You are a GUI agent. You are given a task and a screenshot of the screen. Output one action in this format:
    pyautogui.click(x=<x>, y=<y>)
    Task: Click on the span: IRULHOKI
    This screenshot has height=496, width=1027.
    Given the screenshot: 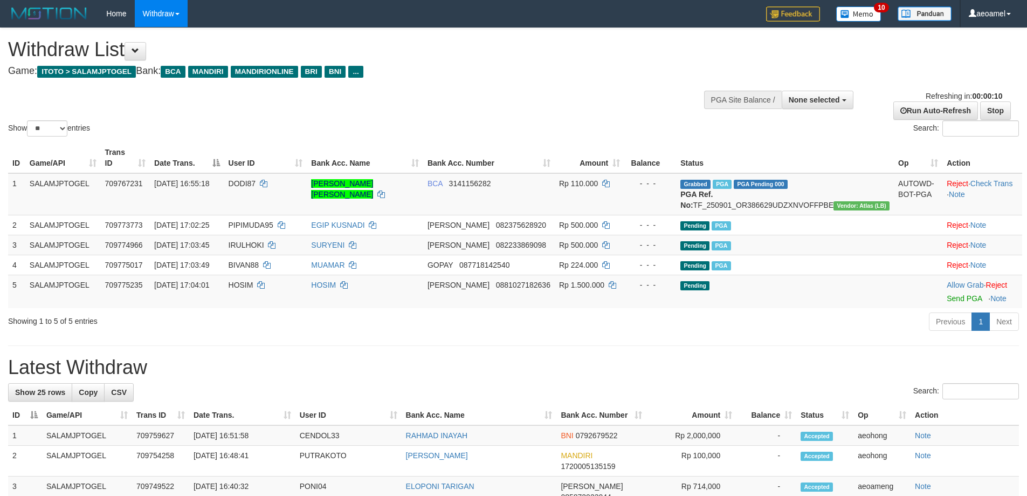 What is the action you would take?
    pyautogui.click(x=246, y=245)
    